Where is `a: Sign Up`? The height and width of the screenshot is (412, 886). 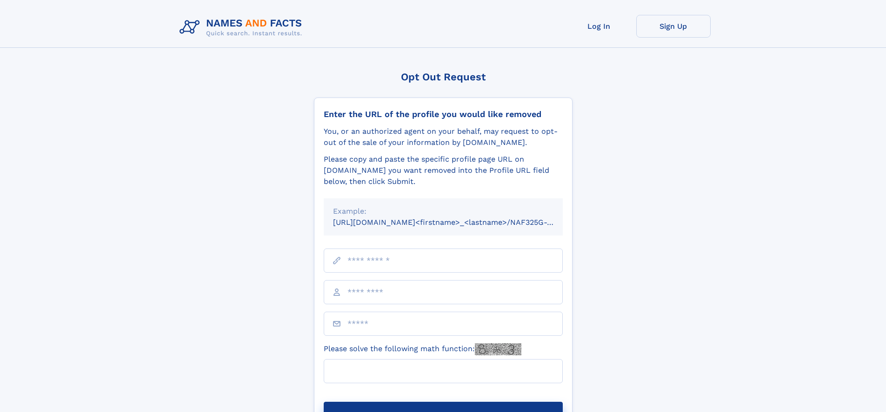 a: Sign Up is located at coordinates (673, 26).